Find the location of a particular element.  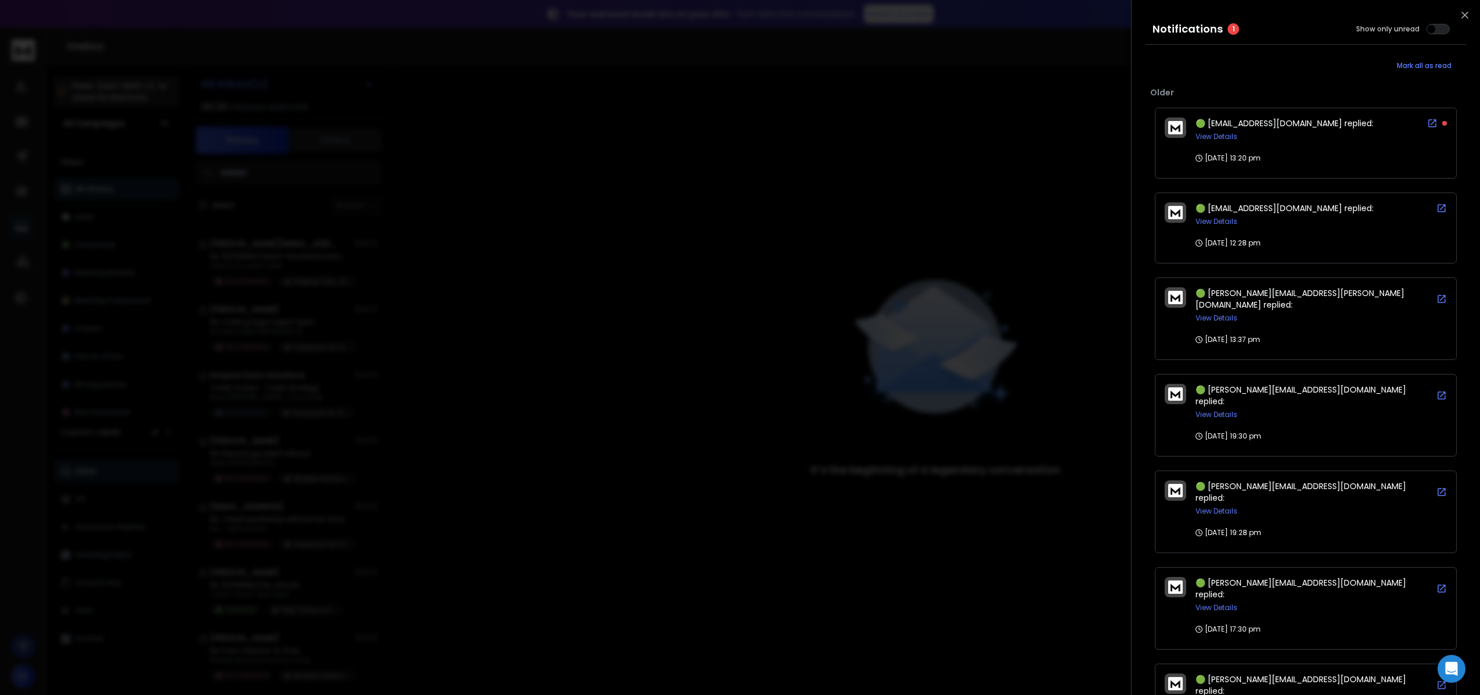

label: Show only unread is located at coordinates (1387, 29).